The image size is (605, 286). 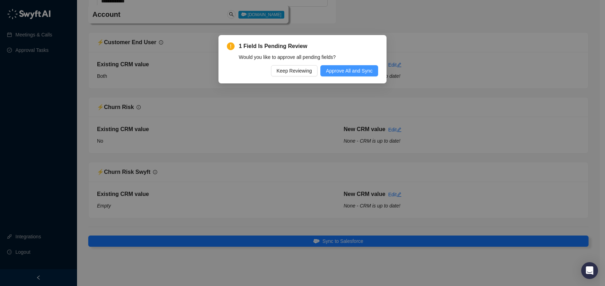 I want to click on button: Keep Reviewing, so click(x=294, y=71).